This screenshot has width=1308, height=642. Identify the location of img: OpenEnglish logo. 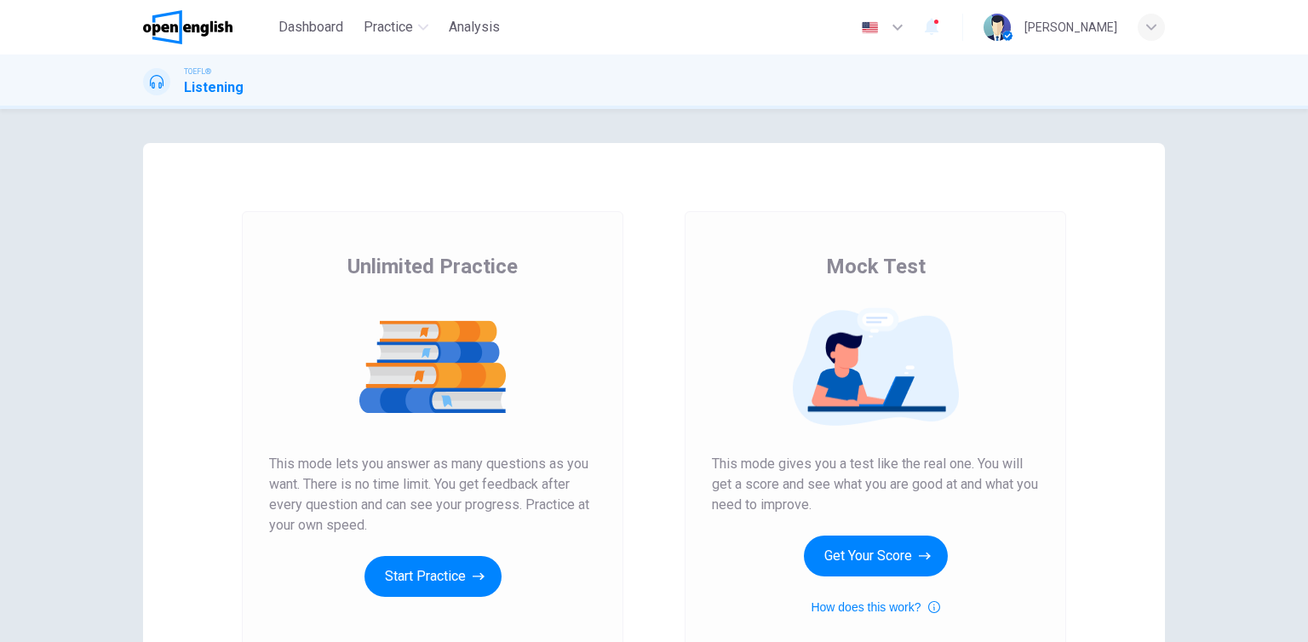
(187, 27).